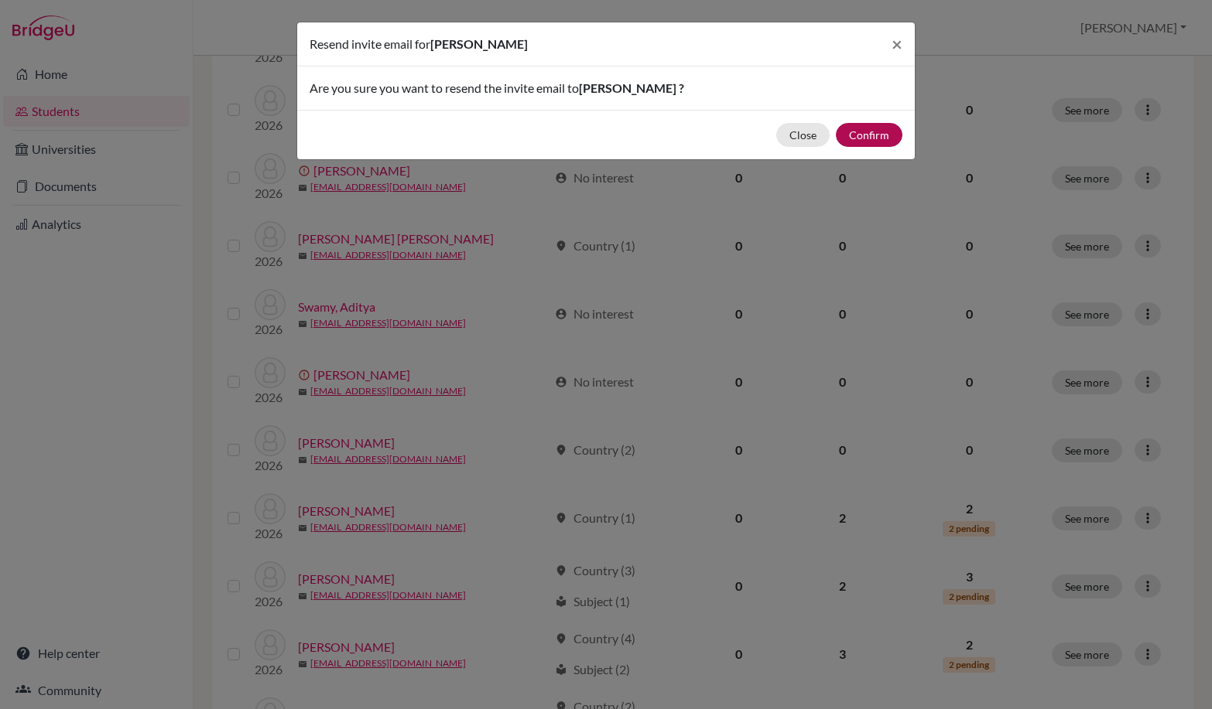 This screenshot has width=1212, height=709. What do you see at coordinates (869, 135) in the screenshot?
I see `button: Confirm` at bounding box center [869, 135].